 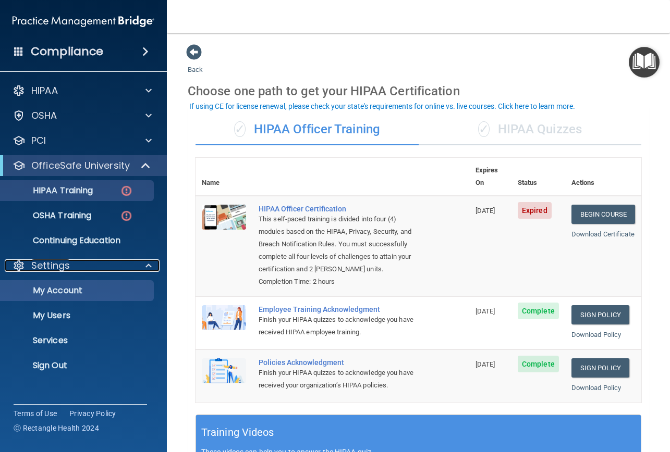 What do you see at coordinates (50, 191) in the screenshot?
I see `p: HIPAA Training` at bounding box center [50, 191].